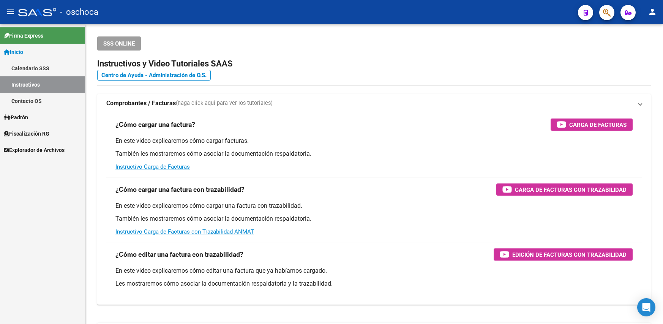 This screenshot has width=663, height=324. What do you see at coordinates (155, 124) in the screenshot?
I see `h3: ¿Cómo cargar una factura?` at bounding box center [155, 124].